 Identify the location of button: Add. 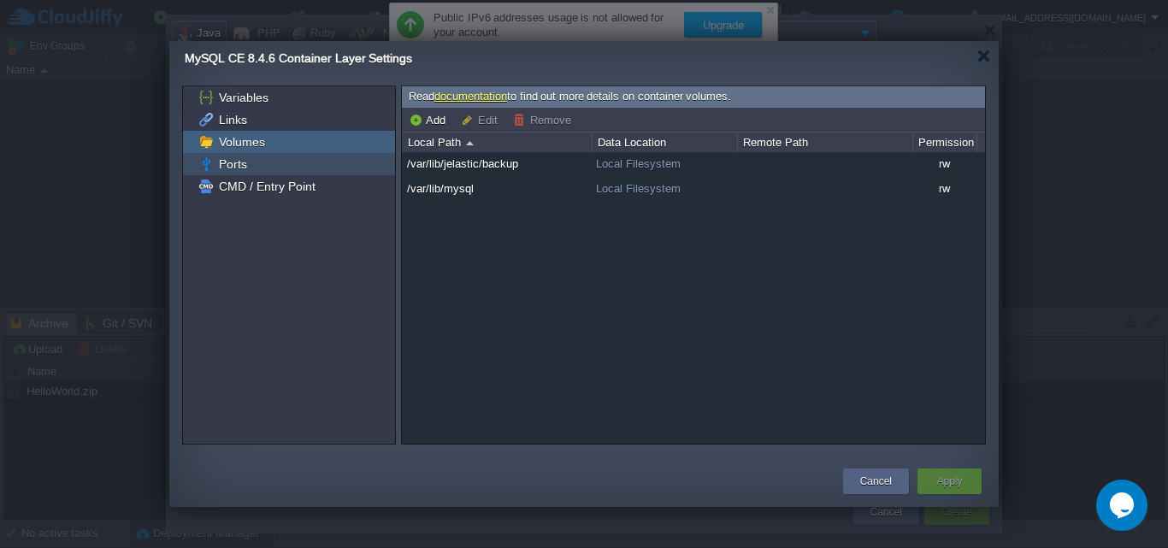
(429, 120).